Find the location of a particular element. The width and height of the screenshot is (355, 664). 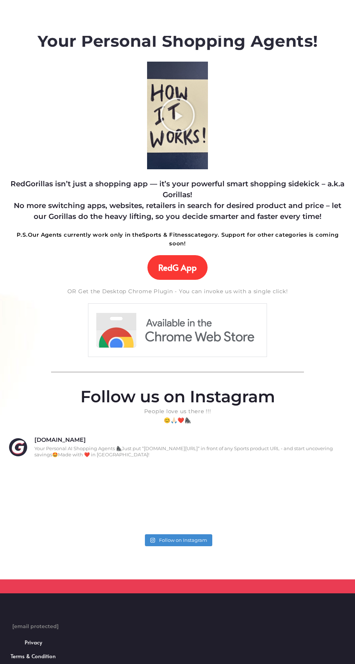

h4: RedGorillas isn’t just a shopping app — it’s your powerful smart shopping sidekick – a.k.a Gorill... is located at coordinates (178, 200).